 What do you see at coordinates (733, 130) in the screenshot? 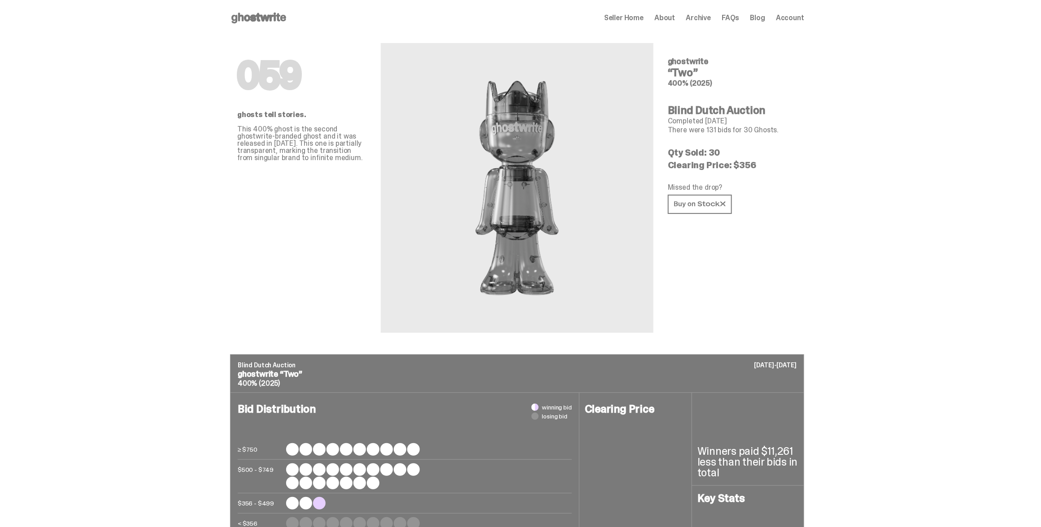
I see `p: There were 131 bids for 30 Ghosts.` at bounding box center [733, 130].